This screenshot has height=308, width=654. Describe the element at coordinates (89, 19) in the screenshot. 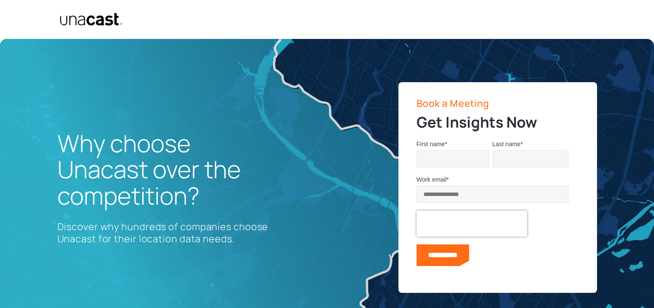

I see `a: home` at that location.